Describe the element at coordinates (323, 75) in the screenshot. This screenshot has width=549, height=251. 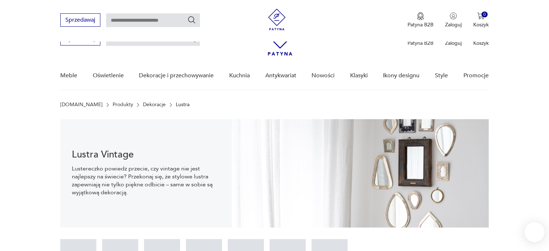
I see `a: Nowości` at that location.